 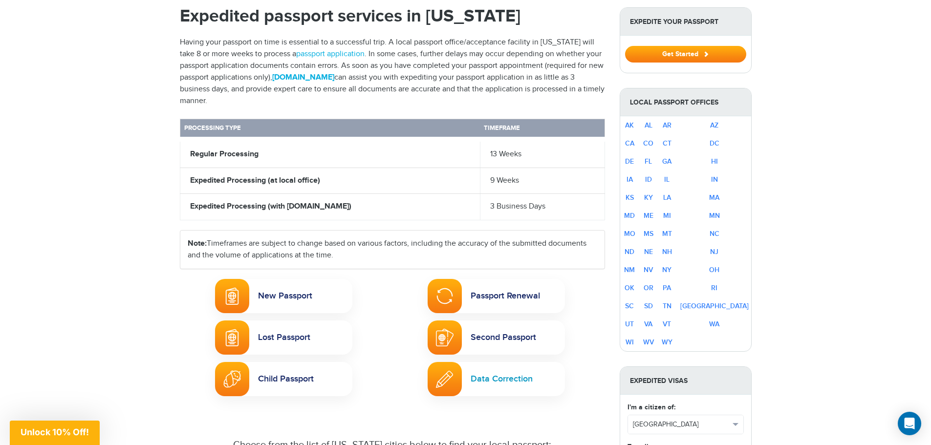 What do you see at coordinates (630, 306) in the screenshot?
I see `a: SC` at bounding box center [630, 306].